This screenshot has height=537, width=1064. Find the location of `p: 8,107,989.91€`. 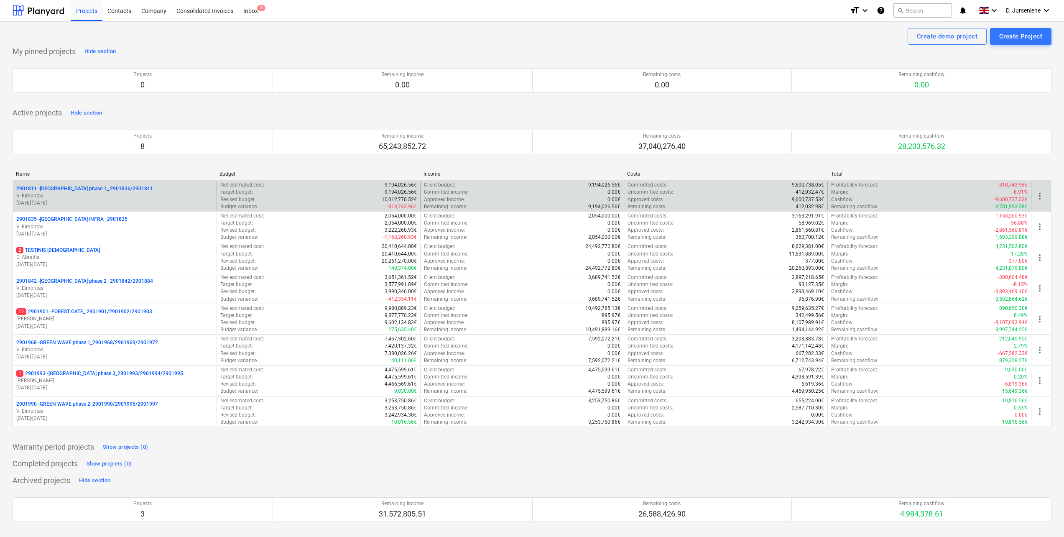

p: 8,107,989.91€ is located at coordinates (807, 322).